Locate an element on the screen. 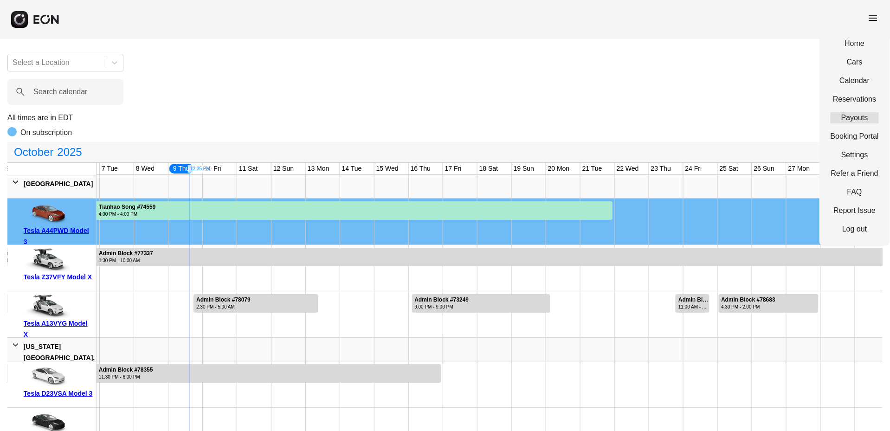  div: 27 Mon is located at coordinates (799, 168).